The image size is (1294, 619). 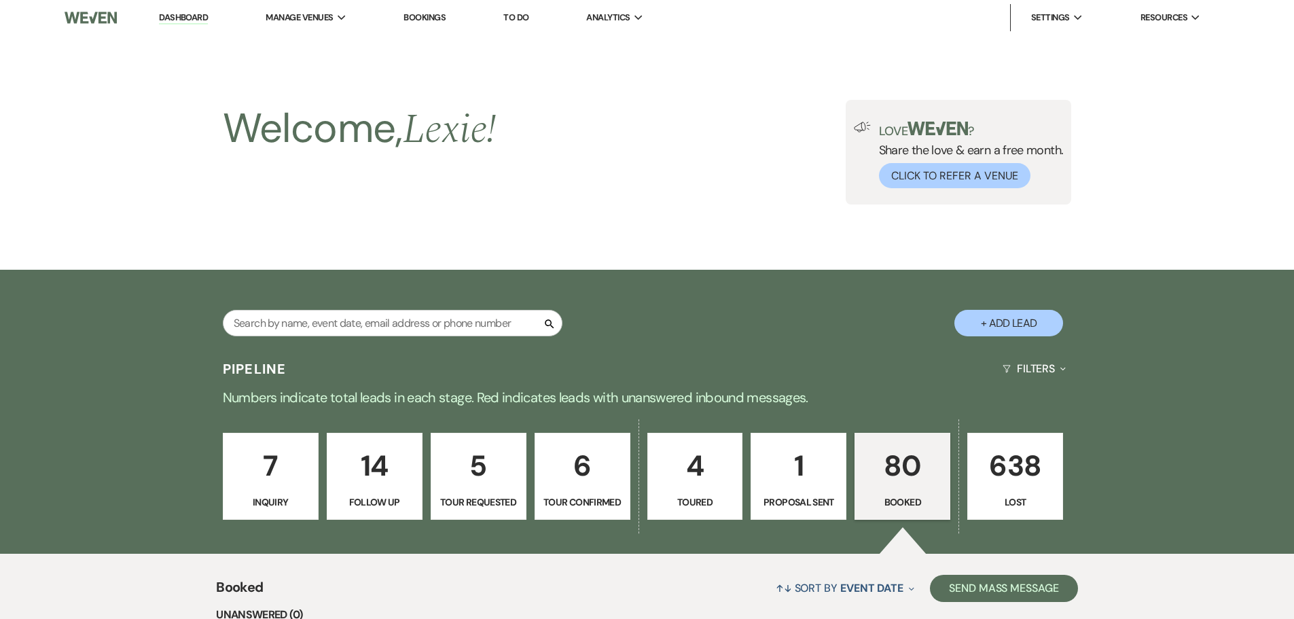 What do you see at coordinates (270, 465) in the screenshot?
I see `p: 7` at bounding box center [270, 465].